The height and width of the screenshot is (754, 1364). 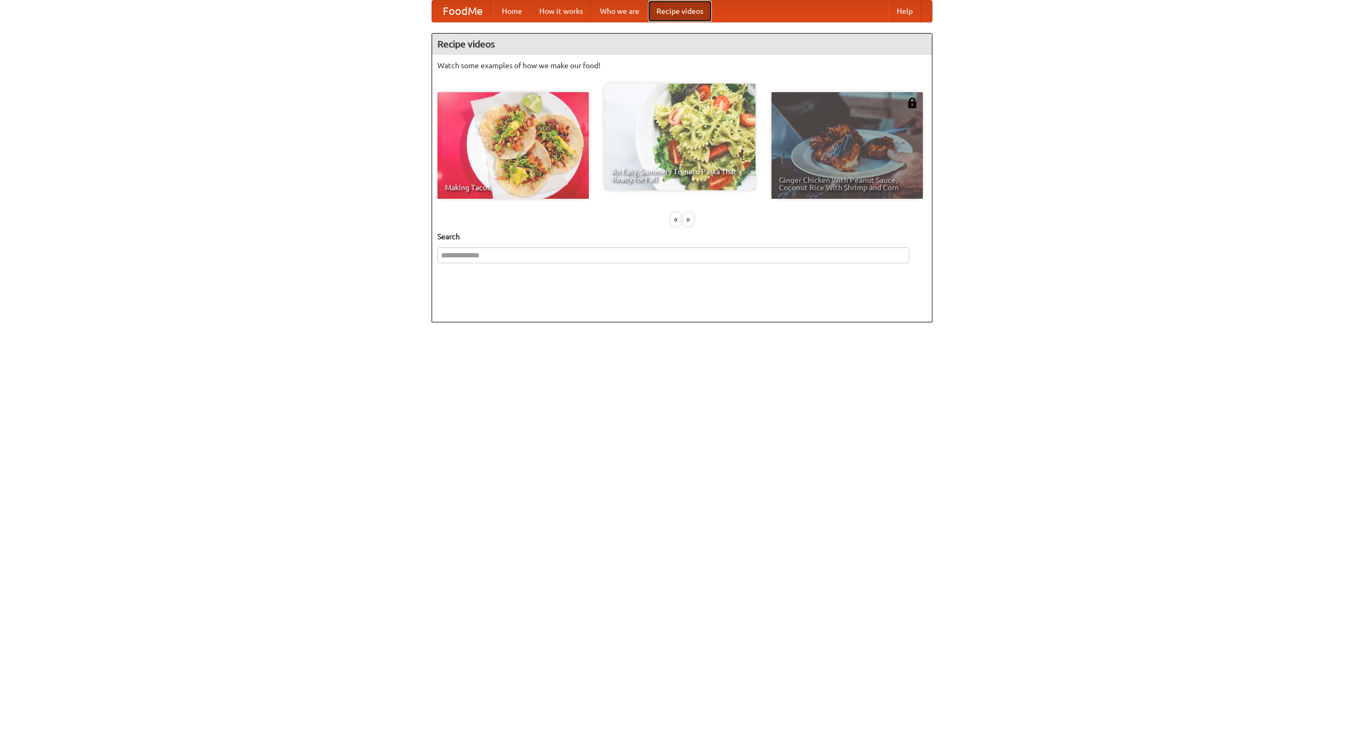 What do you see at coordinates (462, 11) in the screenshot?
I see `a: FoodMe` at bounding box center [462, 11].